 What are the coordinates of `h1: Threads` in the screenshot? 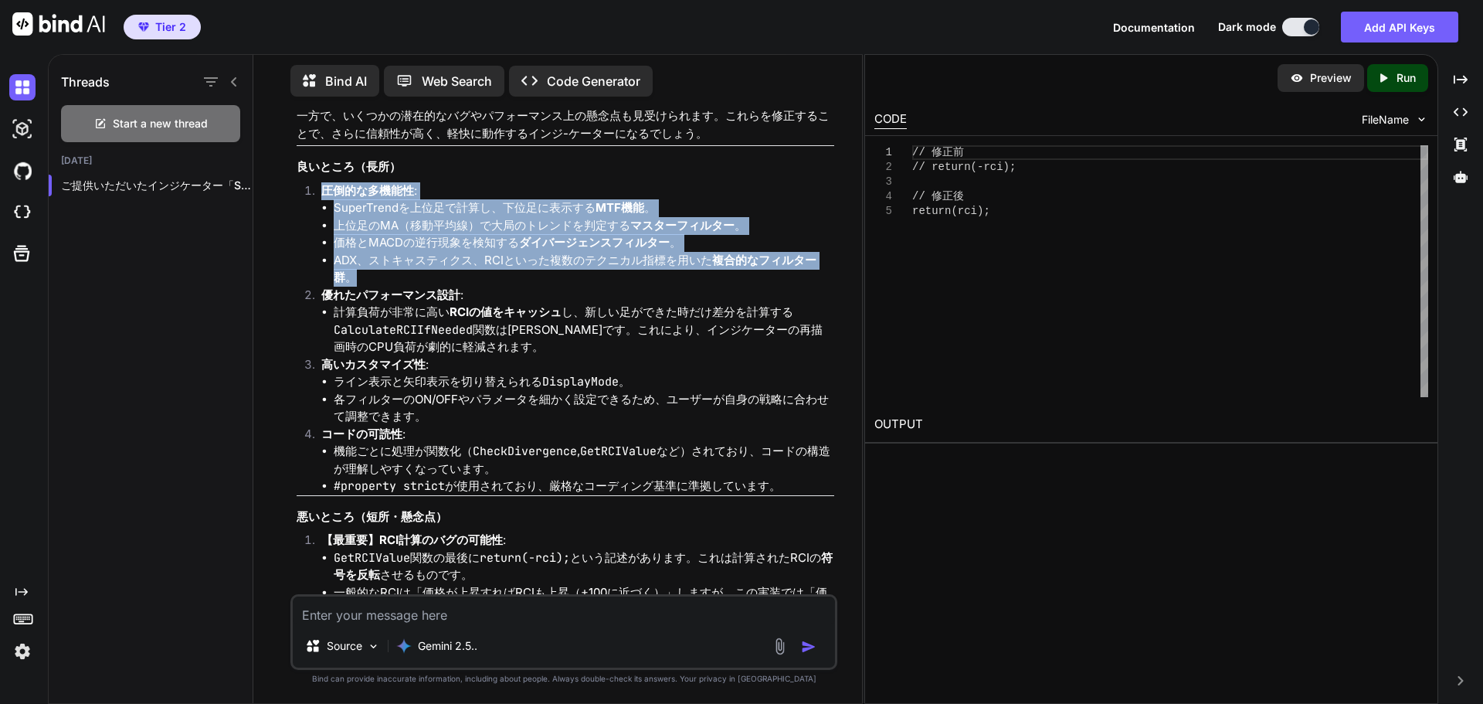 It's located at (85, 82).